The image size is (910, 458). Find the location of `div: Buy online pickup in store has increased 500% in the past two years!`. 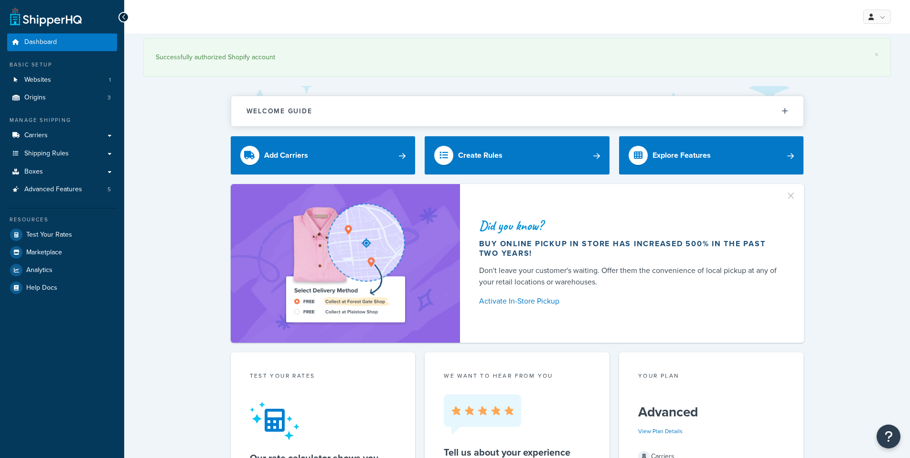

div: Buy online pickup in store has increased 500% in the past two years! is located at coordinates (630, 248).